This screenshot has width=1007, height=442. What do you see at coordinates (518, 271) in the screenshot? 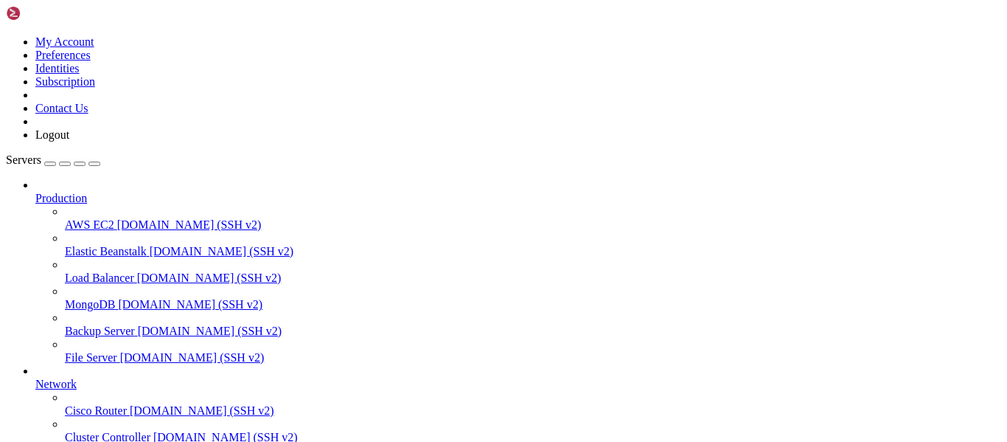
I see `li: Production` at bounding box center [518, 271].